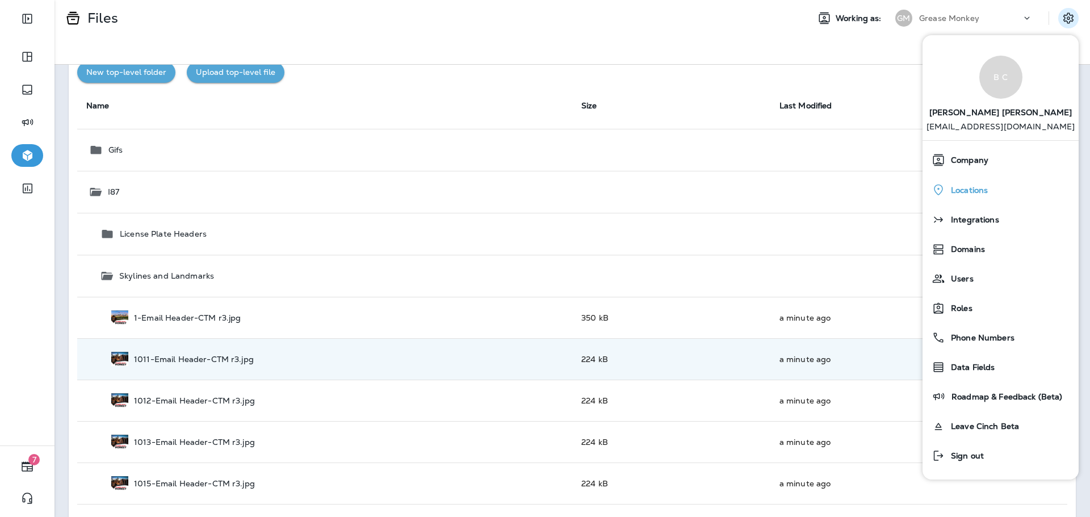 The image size is (1090, 517). I want to click on a: Domains, so click(1000, 249).